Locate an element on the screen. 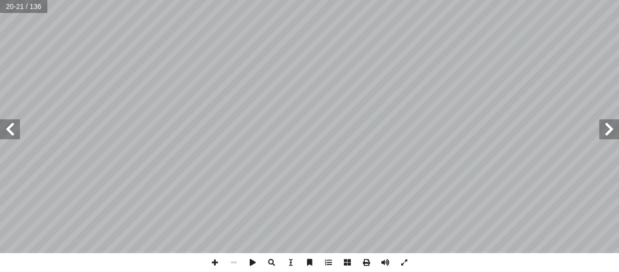 Image resolution: width=619 pixels, height=272 pixels. span: الصفحات is located at coordinates (348, 262).